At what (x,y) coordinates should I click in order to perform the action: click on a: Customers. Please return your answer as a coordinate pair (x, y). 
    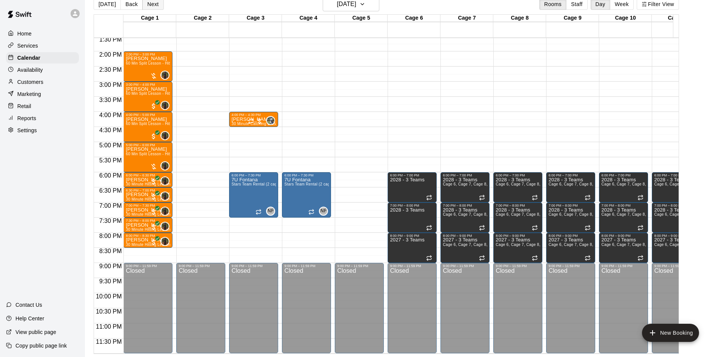
    Looking at the image, I should click on (42, 82).